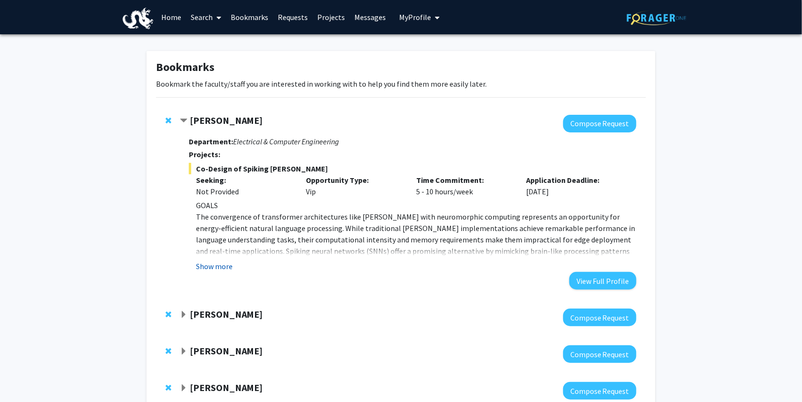 The height and width of the screenshot is (402, 802). What do you see at coordinates (244, 180) in the screenshot?
I see `p: Seeking:` at bounding box center [244, 180].